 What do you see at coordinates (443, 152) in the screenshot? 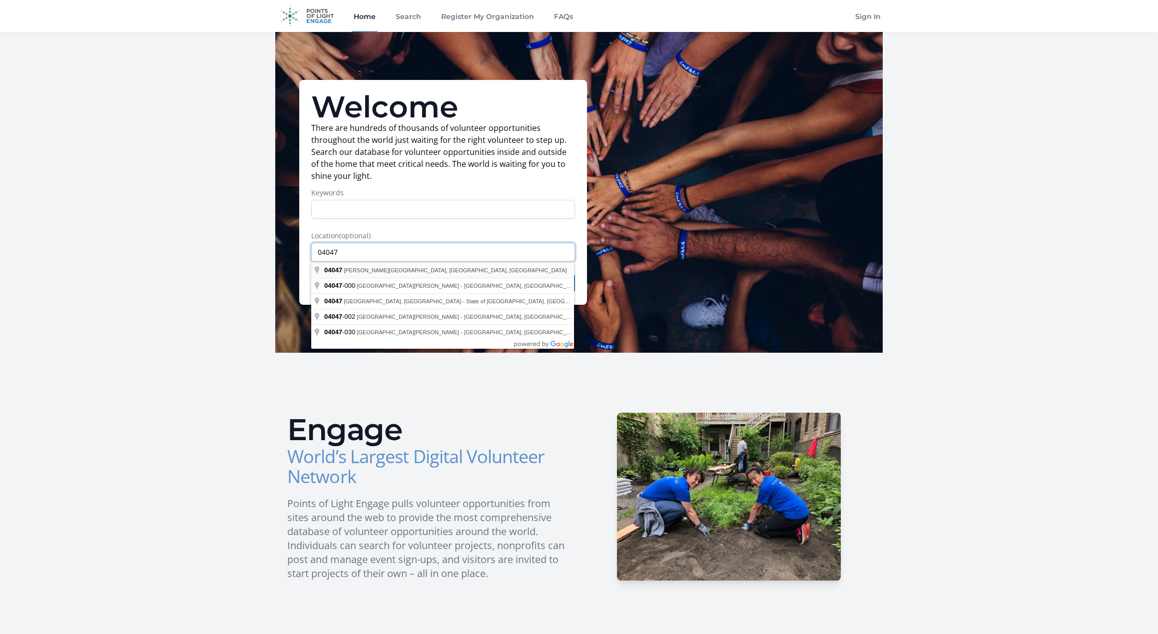
I see `p: There are hundreds of thousands of volunteer opportunities throughout the world just waiting for ...` at bounding box center [443, 152].